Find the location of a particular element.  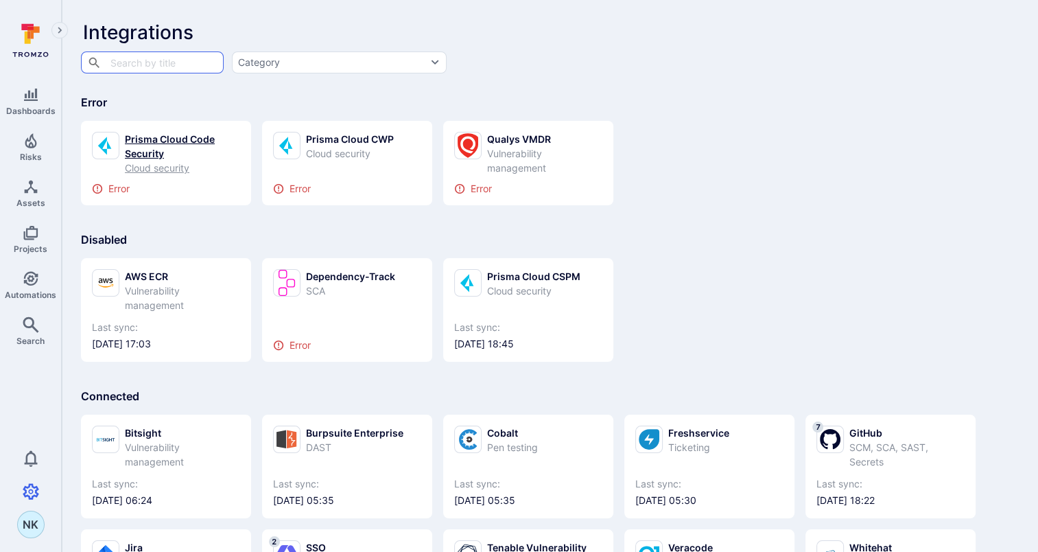

span: Search is located at coordinates (30, 340).